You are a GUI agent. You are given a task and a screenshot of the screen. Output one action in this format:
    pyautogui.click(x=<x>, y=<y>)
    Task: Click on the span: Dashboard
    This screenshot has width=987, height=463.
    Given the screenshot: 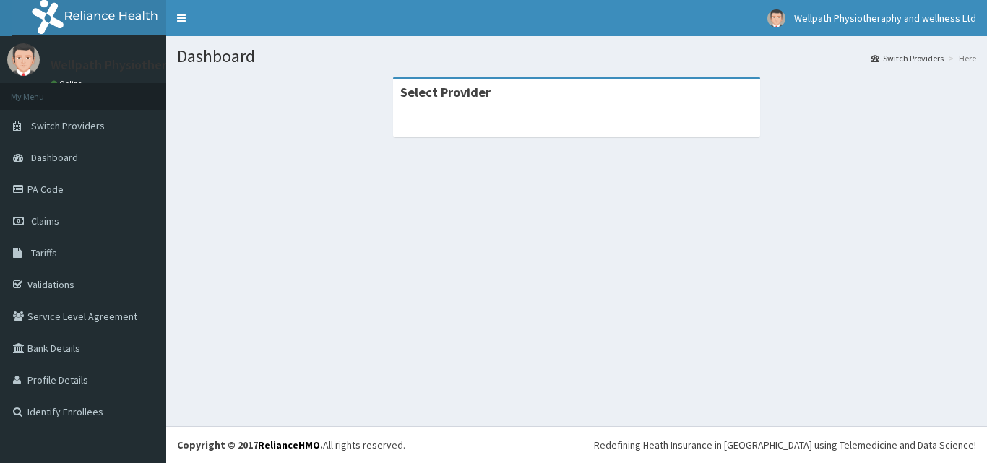 What is the action you would take?
    pyautogui.click(x=54, y=158)
    